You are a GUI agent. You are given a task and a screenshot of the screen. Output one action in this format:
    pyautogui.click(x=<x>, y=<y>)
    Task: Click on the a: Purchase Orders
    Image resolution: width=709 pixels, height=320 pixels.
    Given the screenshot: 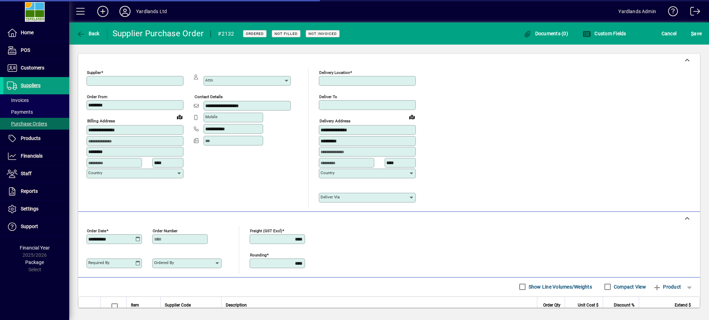 What is the action you would take?
    pyautogui.click(x=36, y=124)
    